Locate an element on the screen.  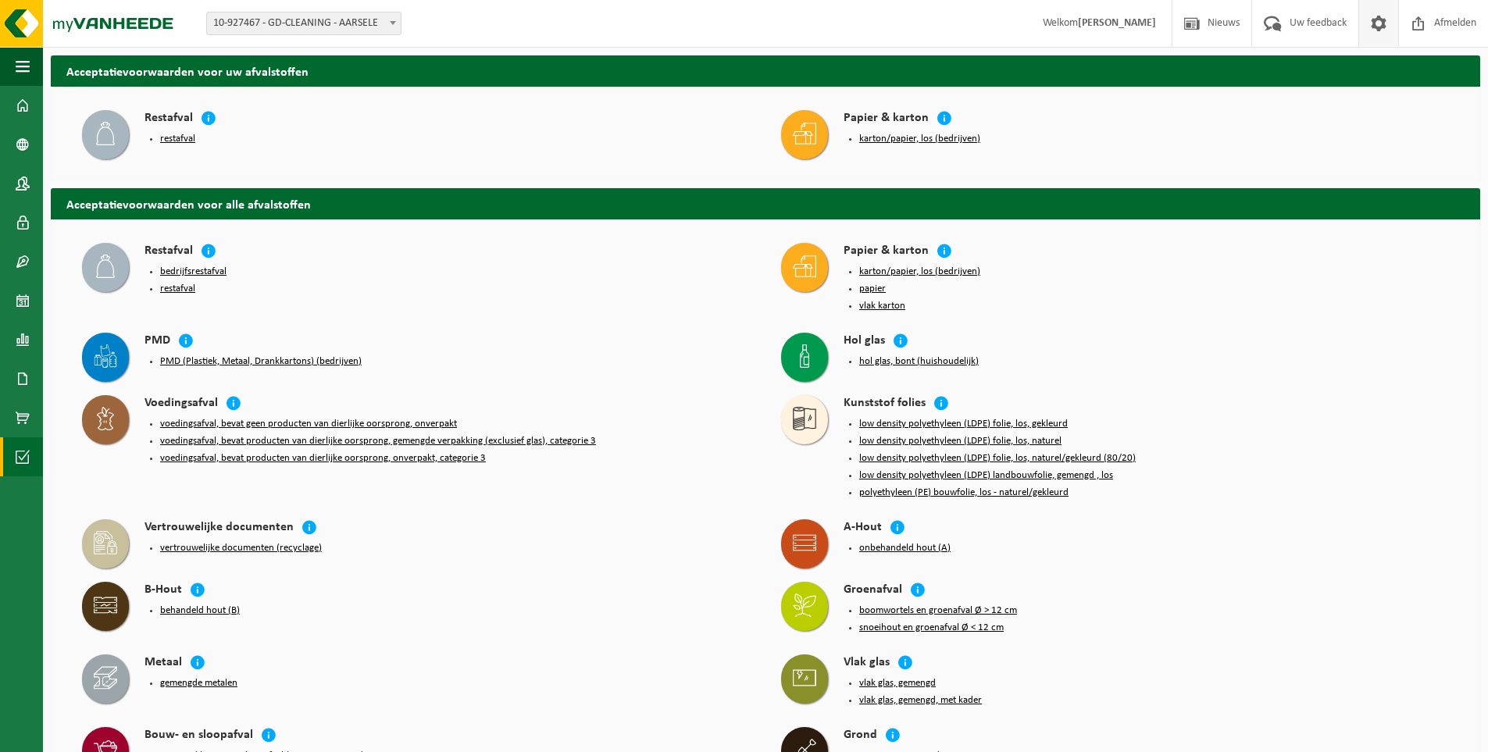
button: vlak glas, gemengd, met kader is located at coordinates (920, 701).